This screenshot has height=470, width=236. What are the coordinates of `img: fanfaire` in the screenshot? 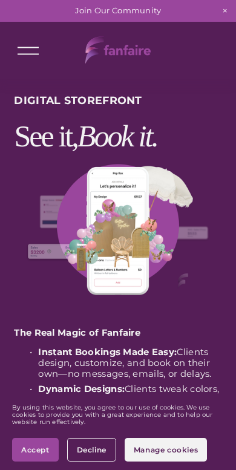 It's located at (118, 50).